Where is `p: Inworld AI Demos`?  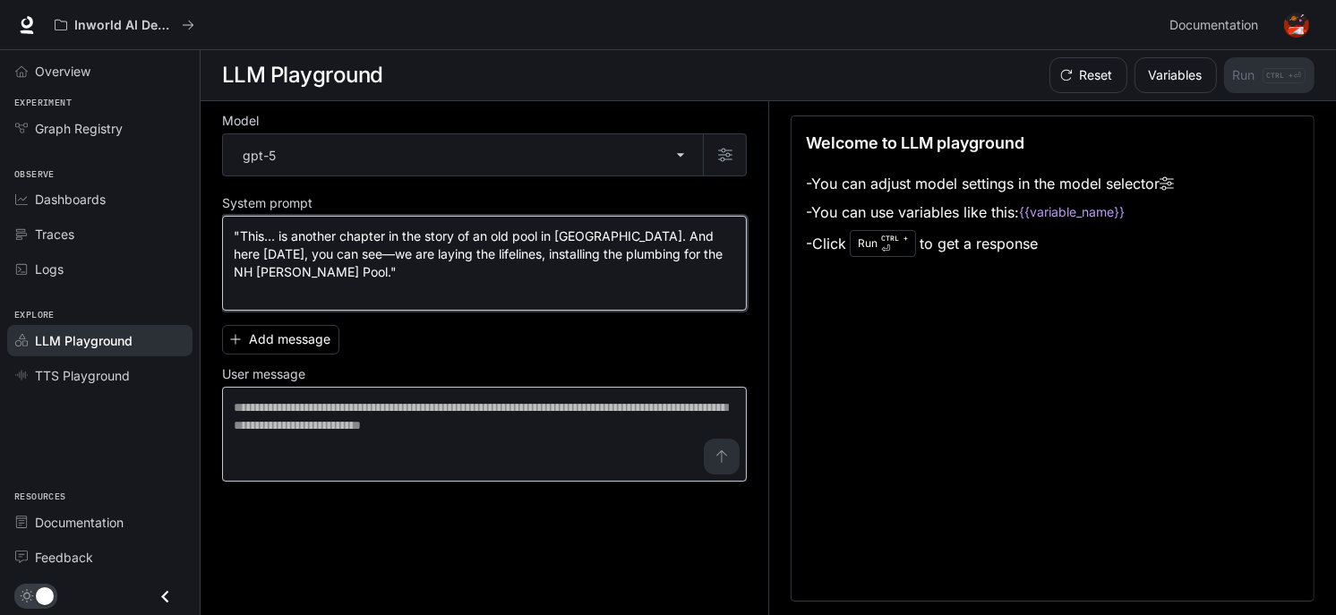
p: Inworld AI Demos is located at coordinates (124, 25).